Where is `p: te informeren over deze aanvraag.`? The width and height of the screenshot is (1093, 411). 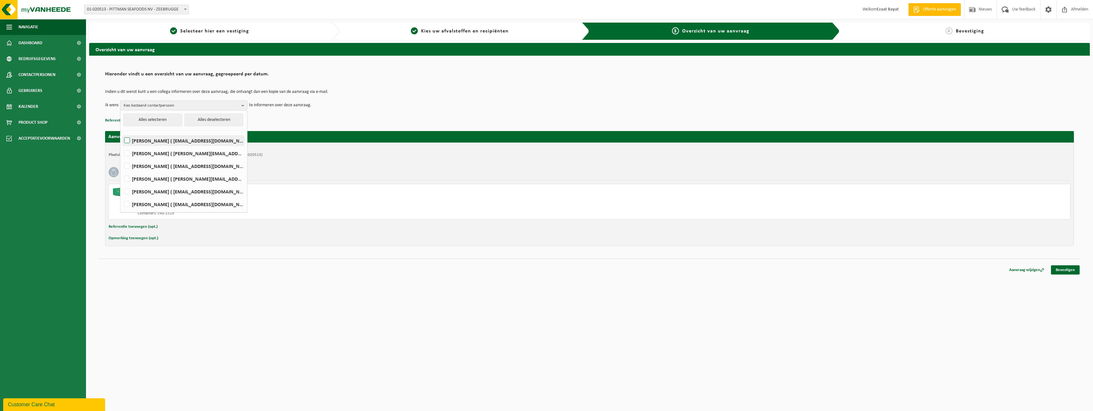
p: te informeren over deze aanvraag. is located at coordinates (280, 105).